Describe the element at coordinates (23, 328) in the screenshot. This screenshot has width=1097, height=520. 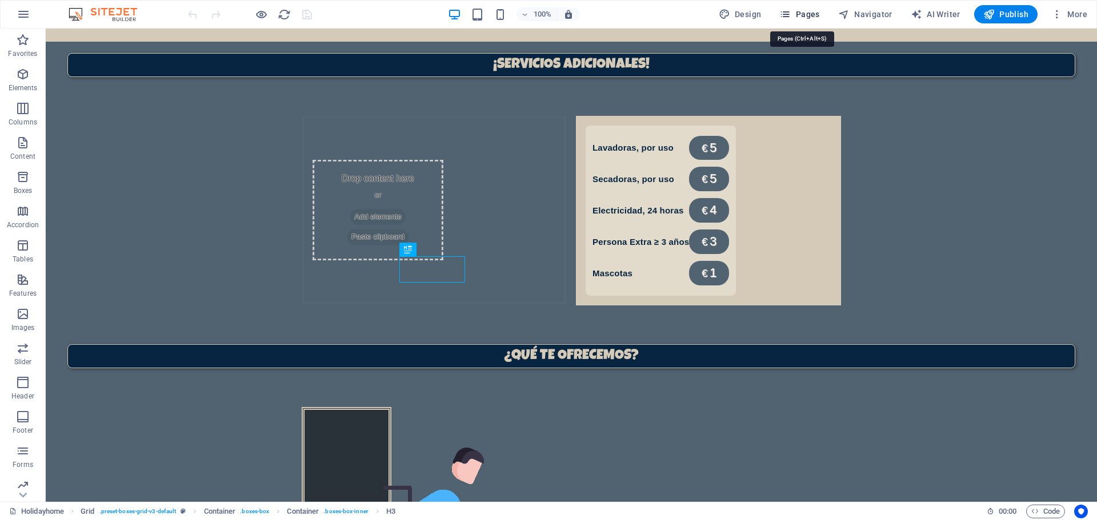
I see `p: Images` at that location.